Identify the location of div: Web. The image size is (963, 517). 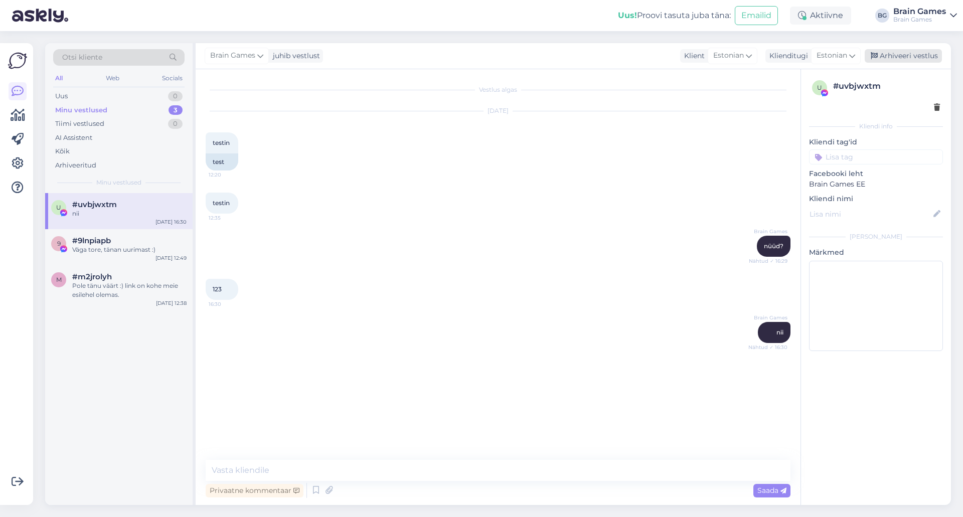
(112, 78).